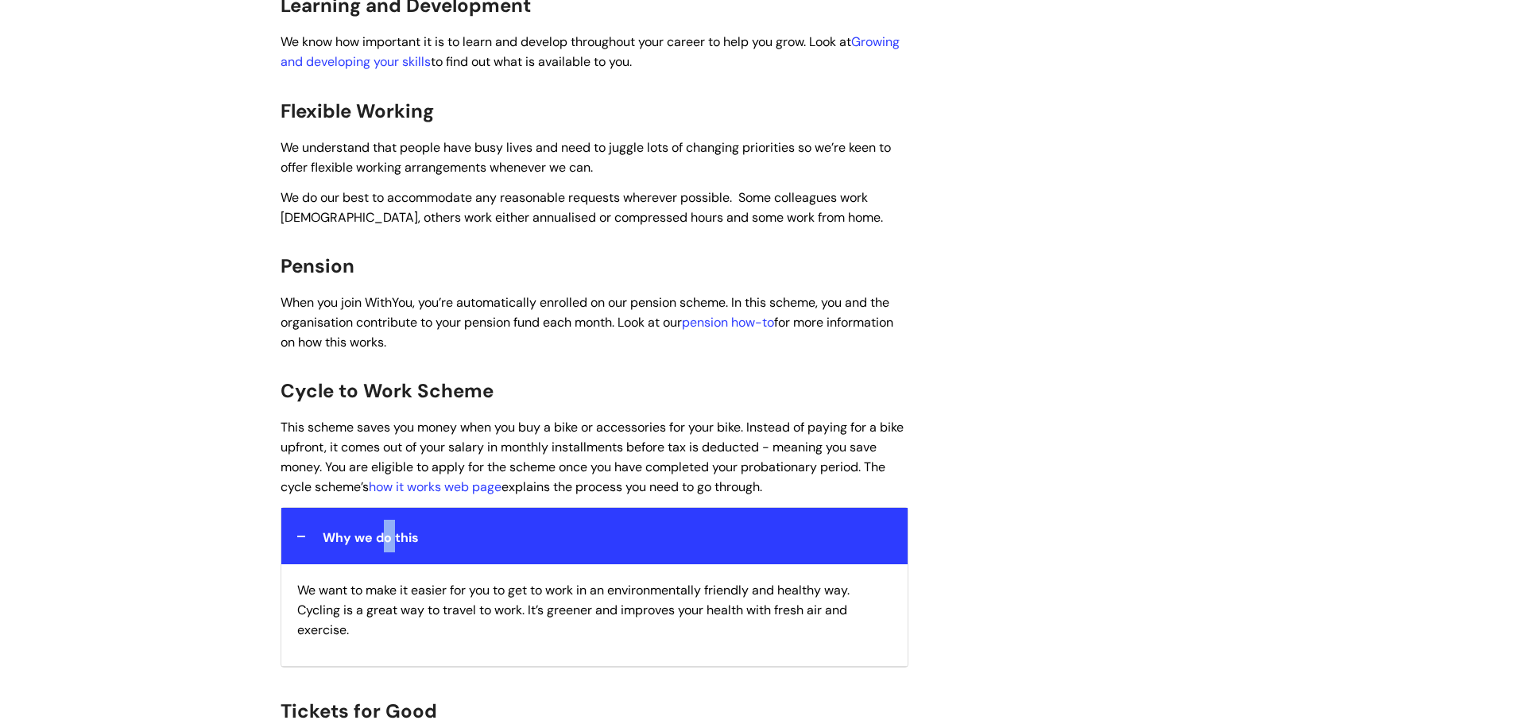 Image resolution: width=1514 pixels, height=724 pixels. I want to click on span: We do our best to accommodate any reasonable requests wherever possible. Some colleagues work [DE..., so click(582, 207).